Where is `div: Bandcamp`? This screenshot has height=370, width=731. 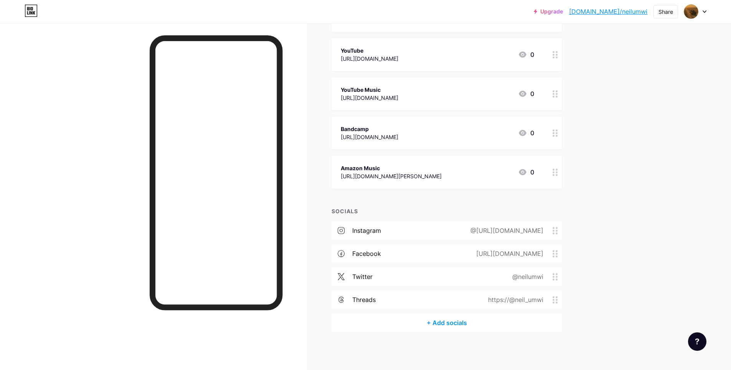
div: Bandcamp is located at coordinates (370, 129).